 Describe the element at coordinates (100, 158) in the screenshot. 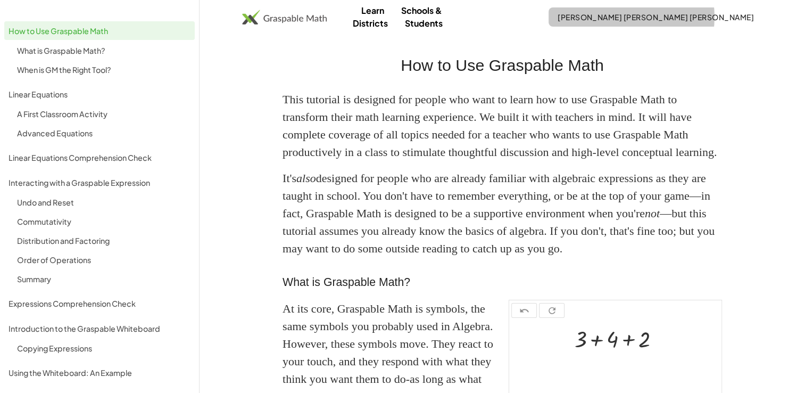

I see `div: Linear Equations Comprehension Check` at that location.